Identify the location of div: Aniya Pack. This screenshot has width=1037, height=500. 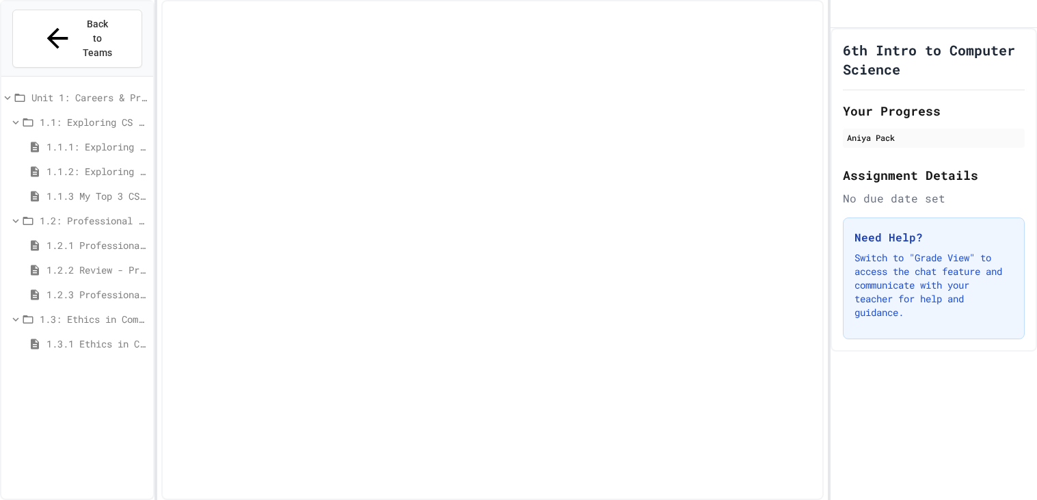
(934, 137).